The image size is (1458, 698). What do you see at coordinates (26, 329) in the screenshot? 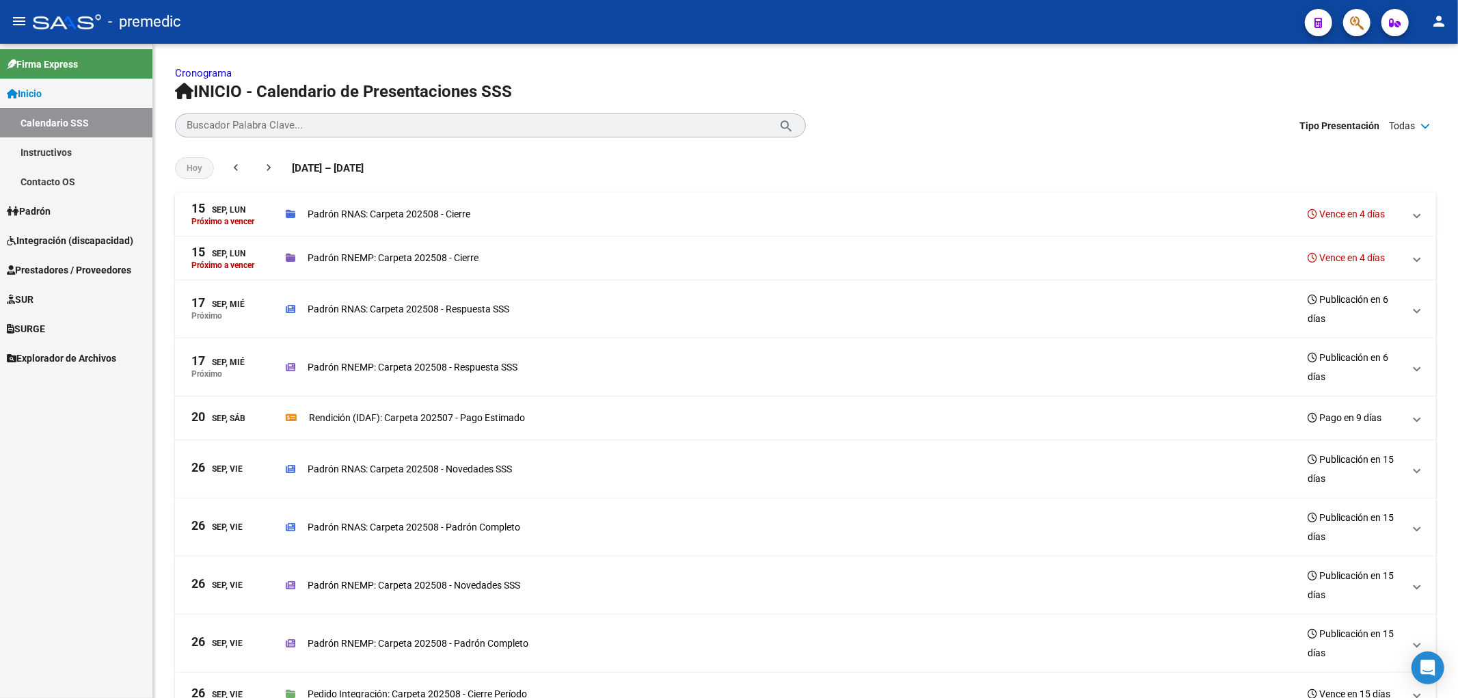
I see `span: SURGE` at bounding box center [26, 329].